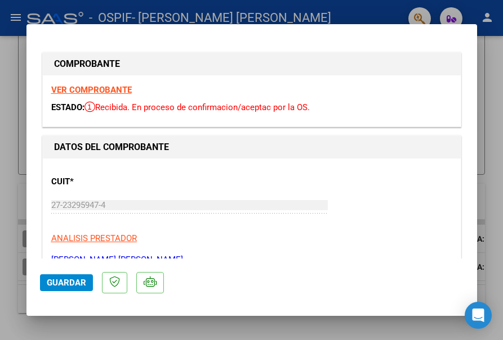 The width and height of the screenshot is (503, 340). Describe the element at coordinates (111, 182) in the screenshot. I see `p: CUIT` at that location.